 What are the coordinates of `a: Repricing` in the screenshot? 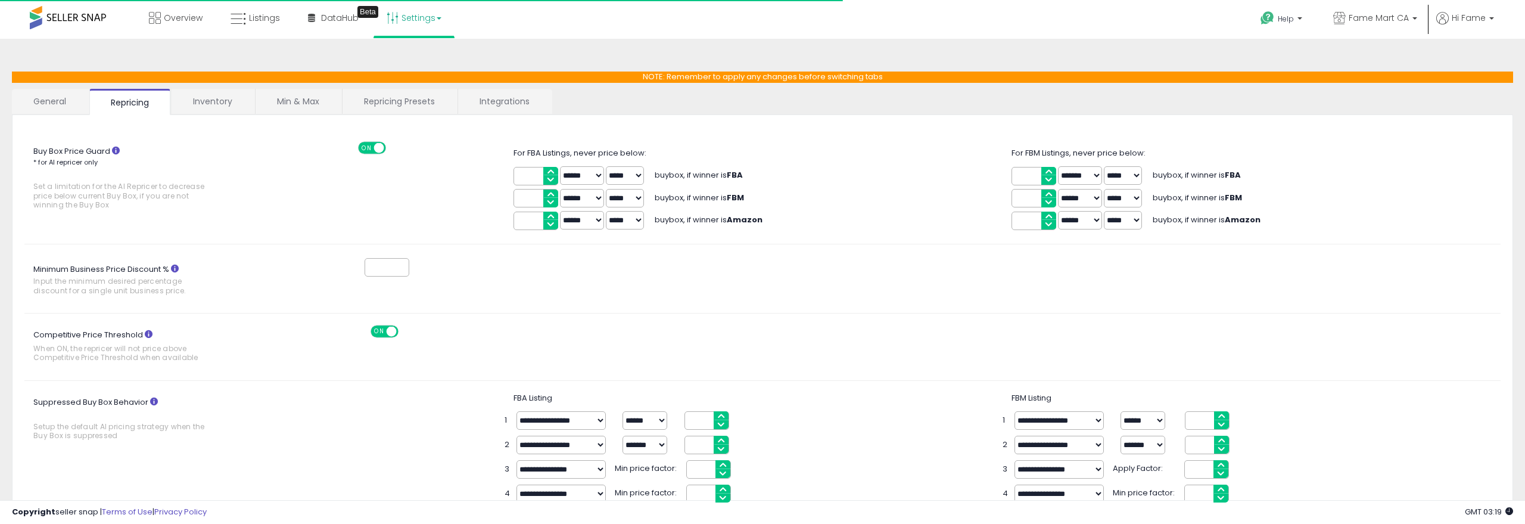 It's located at (130, 102).